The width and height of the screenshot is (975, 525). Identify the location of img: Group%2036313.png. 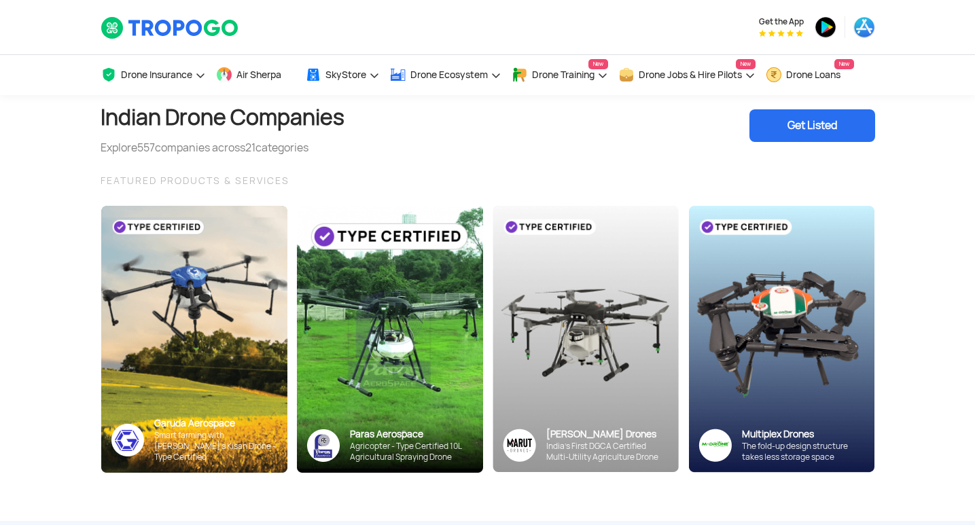
(519, 445).